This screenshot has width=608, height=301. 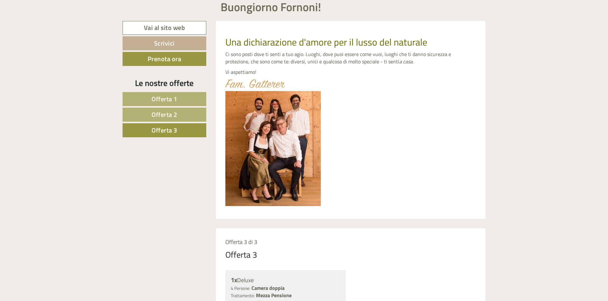 I want to click on div: Deluxe, so click(x=286, y=280).